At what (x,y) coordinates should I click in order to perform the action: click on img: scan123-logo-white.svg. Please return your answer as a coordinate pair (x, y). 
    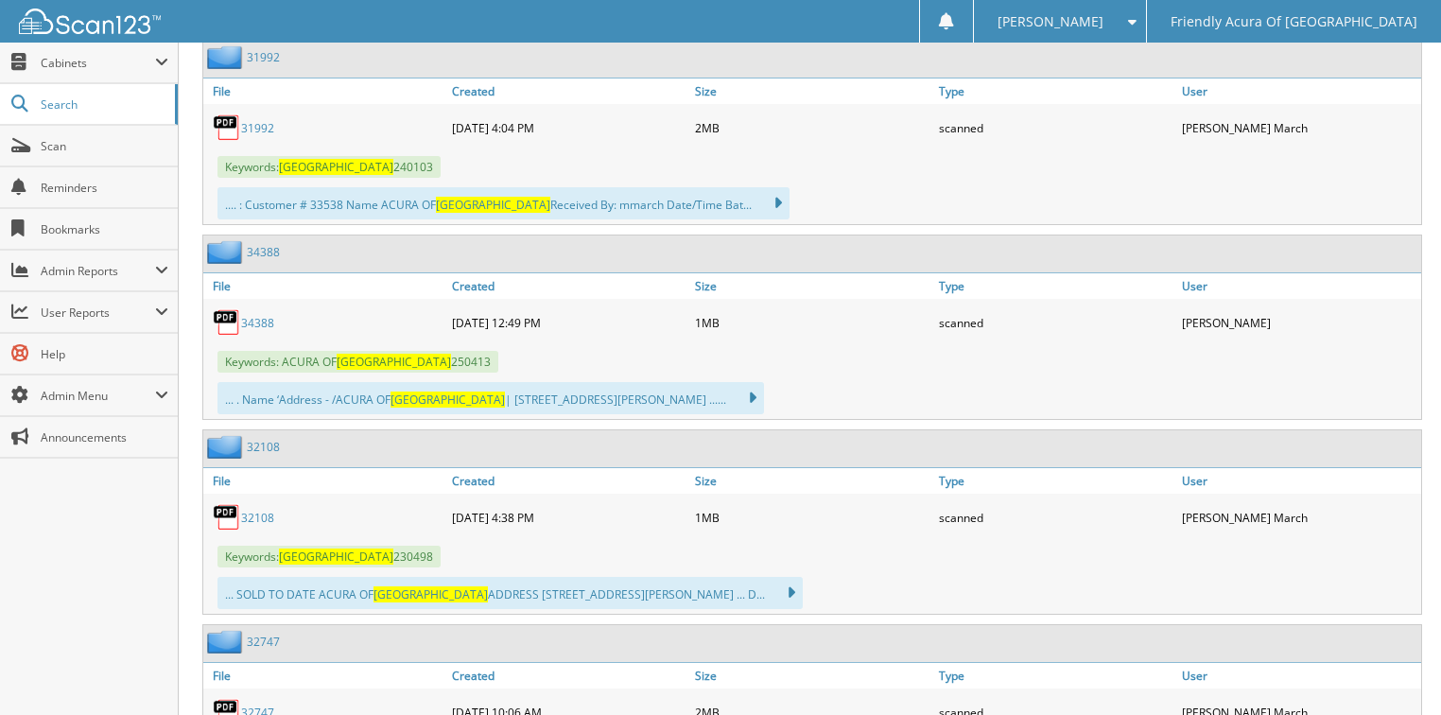
    Looking at the image, I should click on (90, 21).